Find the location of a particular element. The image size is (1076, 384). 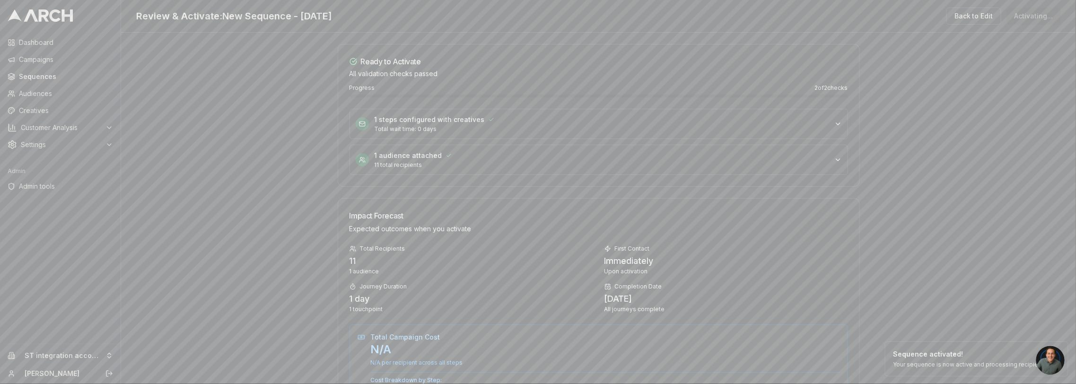

span: Dashboard is located at coordinates (66, 43).